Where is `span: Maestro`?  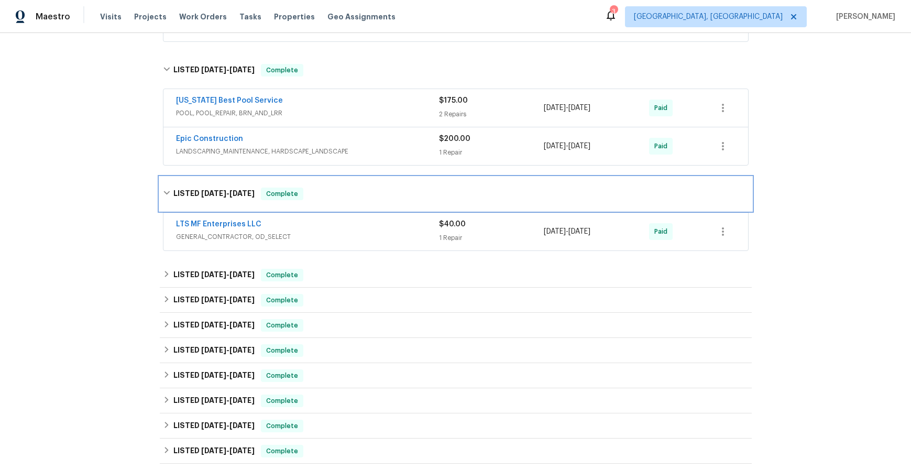
span: Maestro is located at coordinates (53, 17).